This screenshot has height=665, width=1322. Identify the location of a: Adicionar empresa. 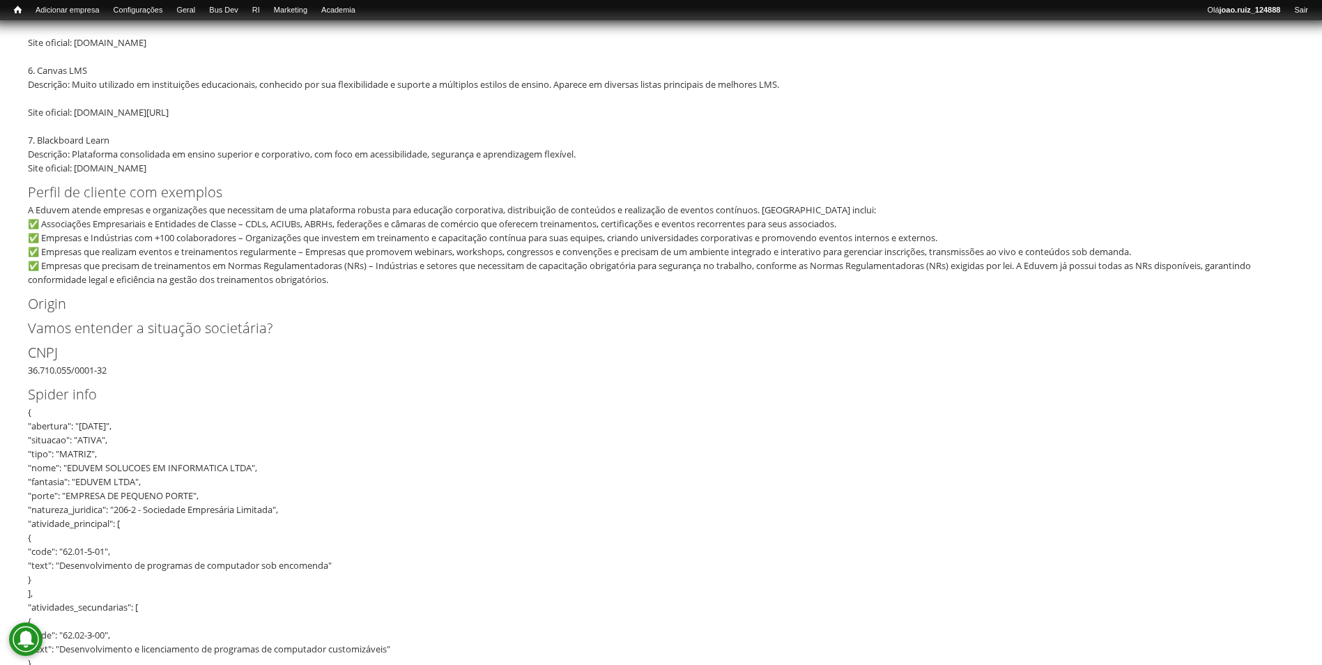
(68, 10).